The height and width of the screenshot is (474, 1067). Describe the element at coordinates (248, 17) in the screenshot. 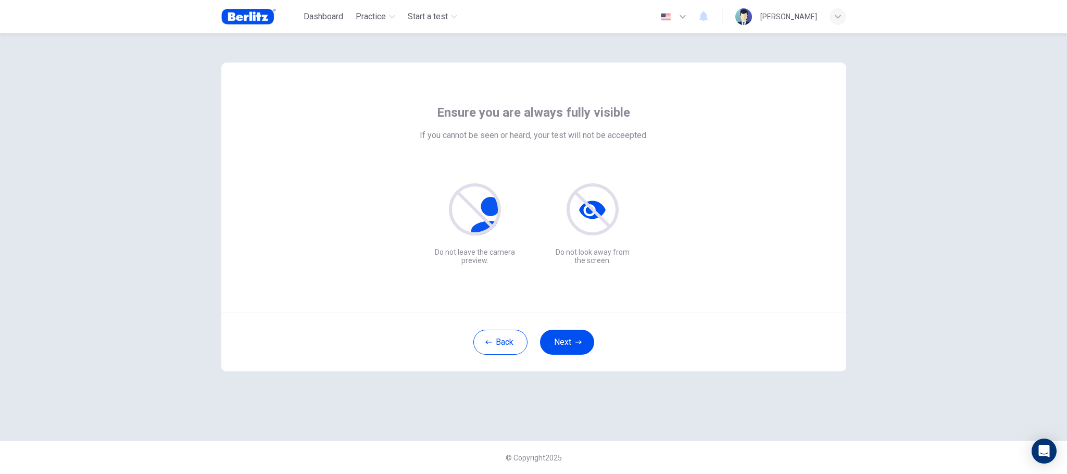

I see `img: Berlitz Brasil logo` at that location.